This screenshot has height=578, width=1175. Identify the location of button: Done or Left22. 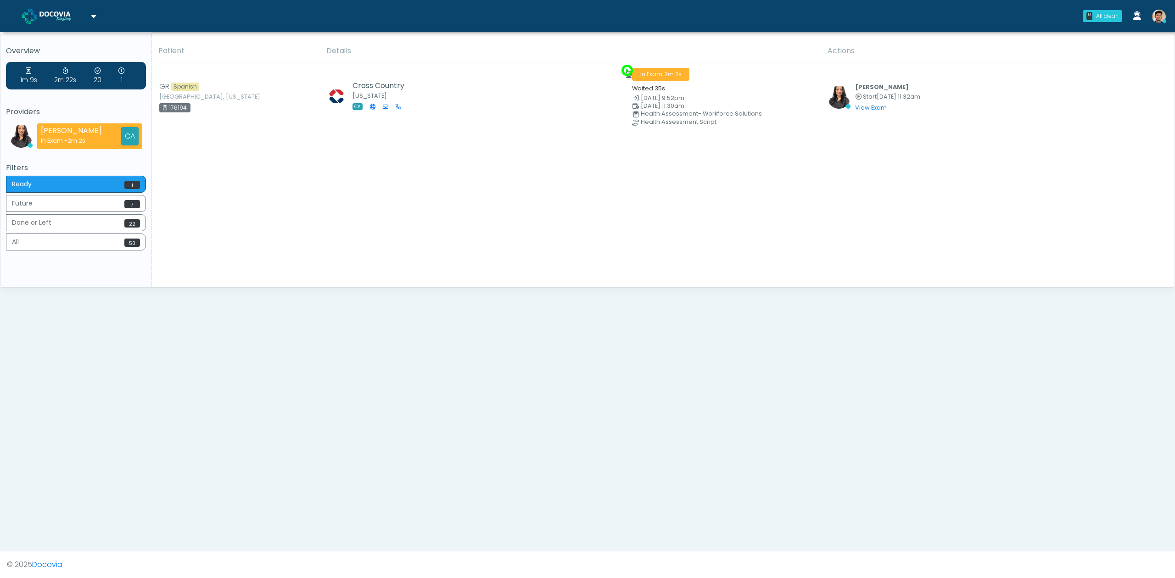
(76, 223).